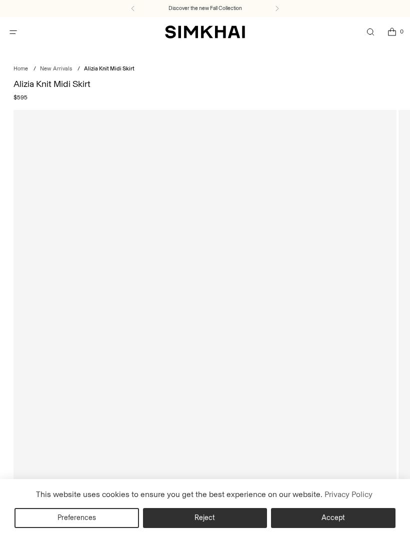  What do you see at coordinates (20, 68) in the screenshot?
I see `a: Home` at bounding box center [20, 68].